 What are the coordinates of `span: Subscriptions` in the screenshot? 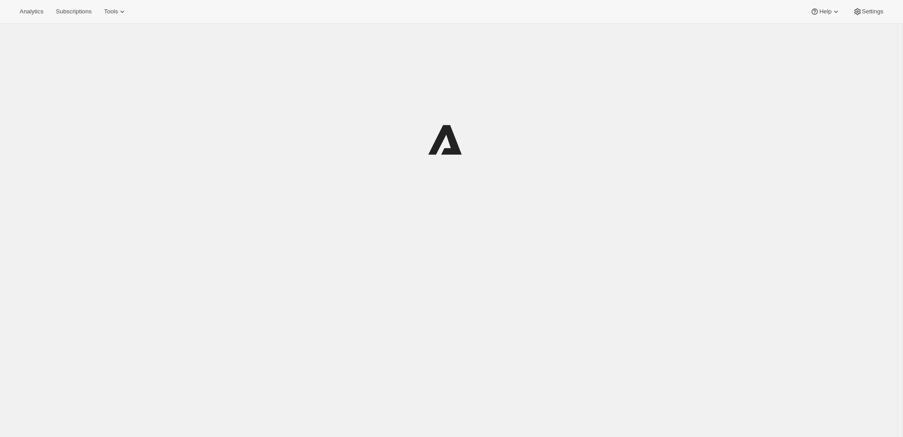 It's located at (74, 12).